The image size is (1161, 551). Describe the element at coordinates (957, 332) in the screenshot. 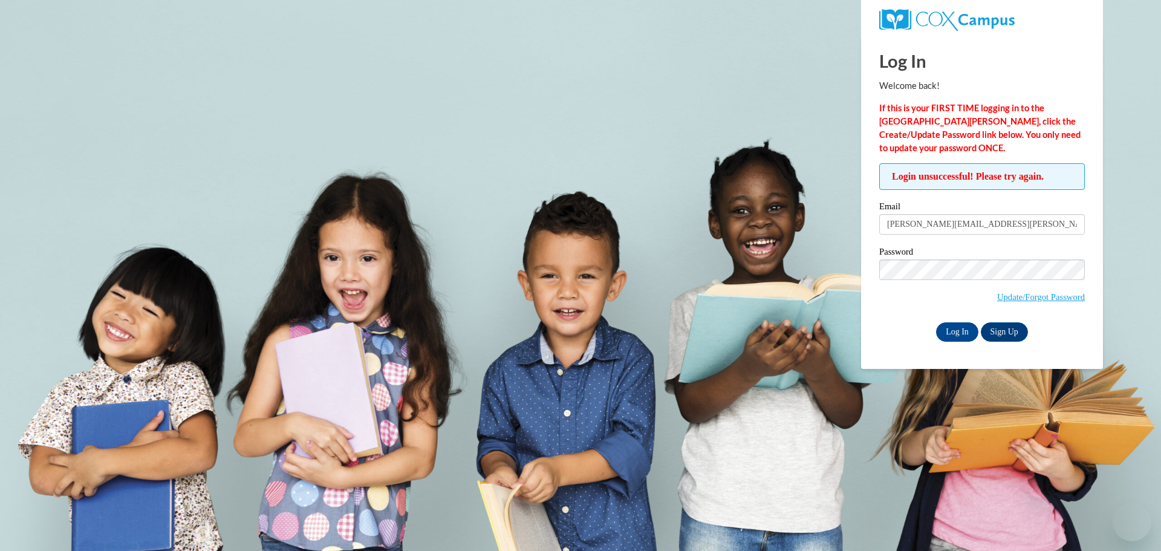

I see `input: Log In` at that location.